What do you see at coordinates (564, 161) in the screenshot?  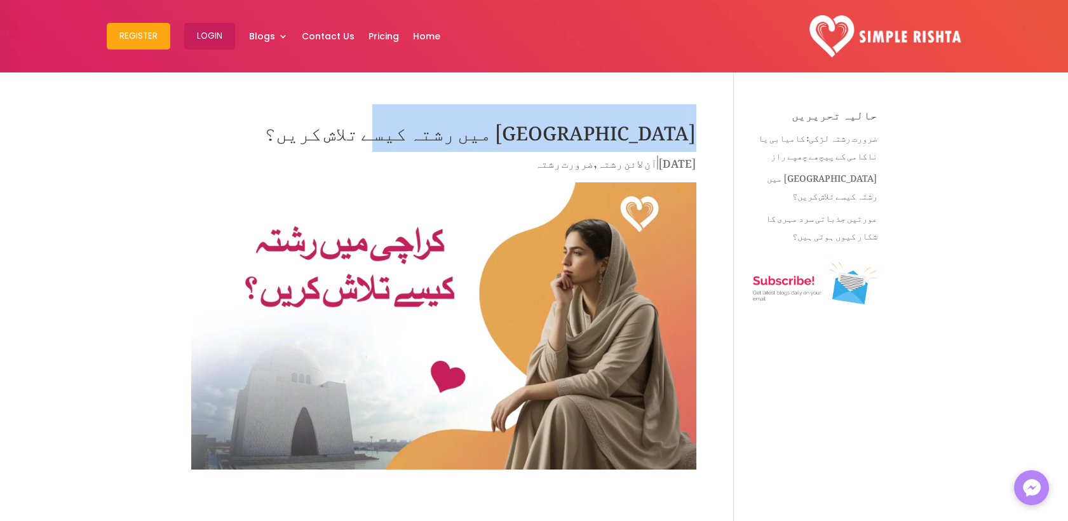 I see `a: ضرورت رشتہ` at bounding box center [564, 161].